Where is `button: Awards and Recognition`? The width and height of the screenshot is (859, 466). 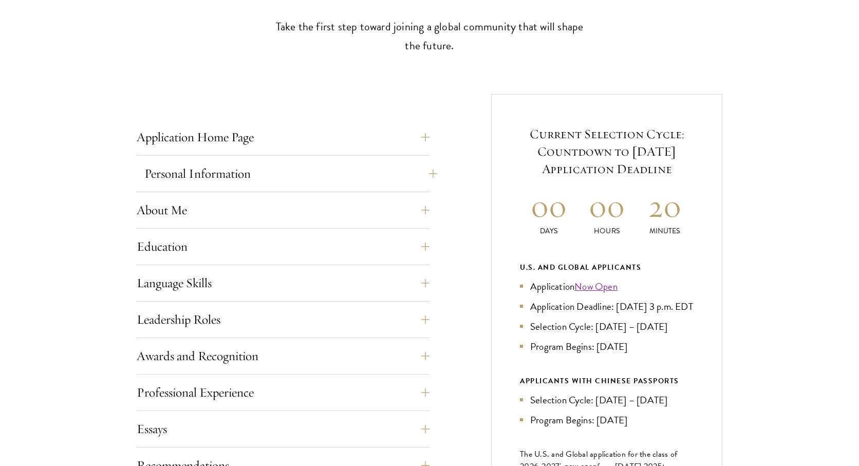
button: Awards and Recognition is located at coordinates (283, 356).